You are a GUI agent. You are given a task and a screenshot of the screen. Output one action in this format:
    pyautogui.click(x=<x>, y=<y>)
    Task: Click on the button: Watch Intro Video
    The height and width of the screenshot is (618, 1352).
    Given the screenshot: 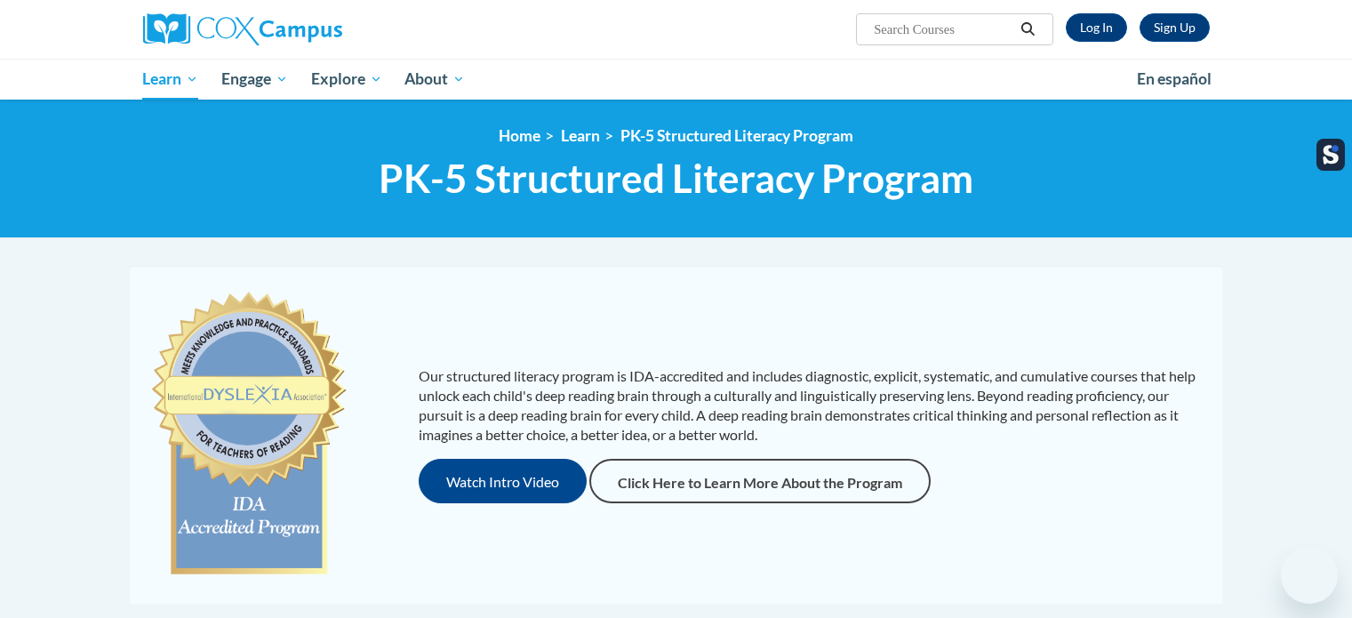 What is the action you would take?
    pyautogui.click(x=502, y=481)
    